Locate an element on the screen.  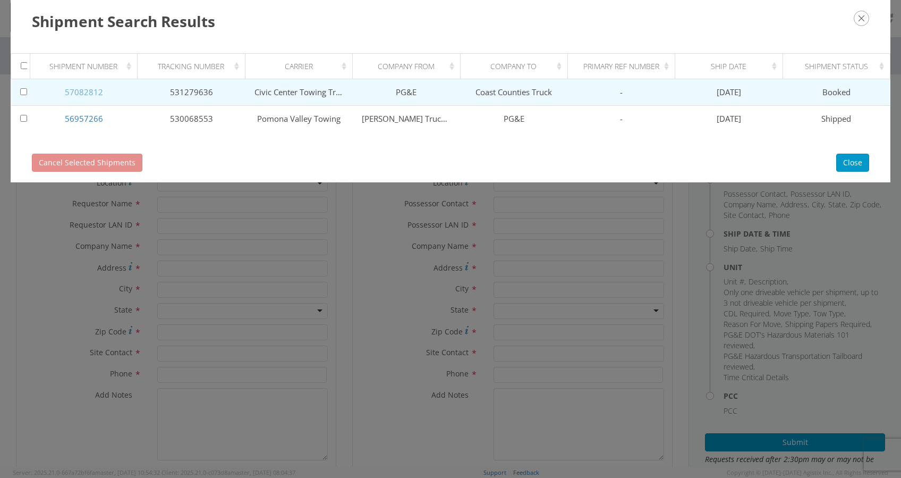
button: Cancel Selected Shipments is located at coordinates (87, 163).